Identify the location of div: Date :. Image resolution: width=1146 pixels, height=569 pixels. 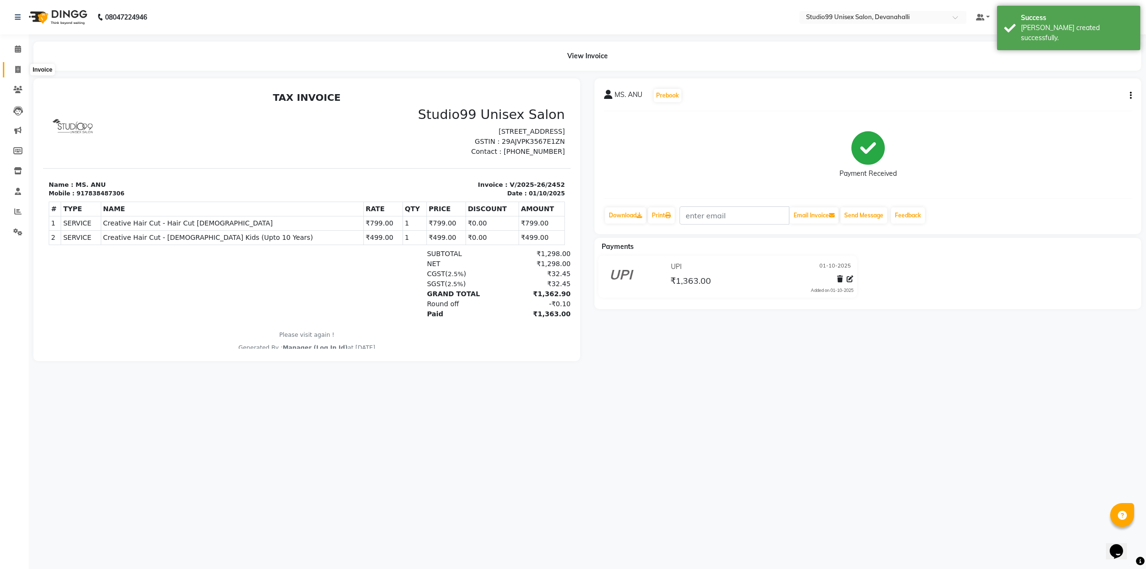
(474, 106).